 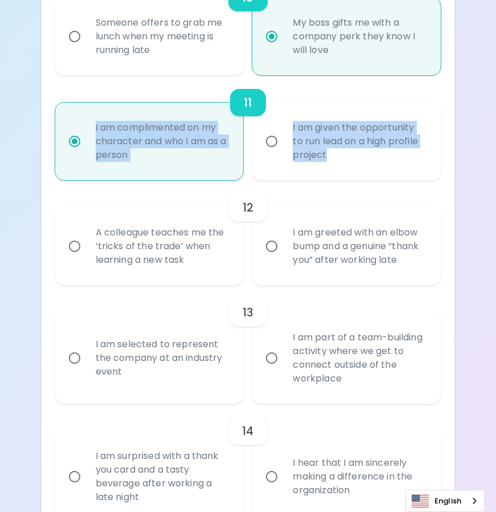 What do you see at coordinates (359, 246) in the screenshot?
I see `div: I am greeted with an elbow bump and a genuine “thank you” after working late` at bounding box center [359, 246].